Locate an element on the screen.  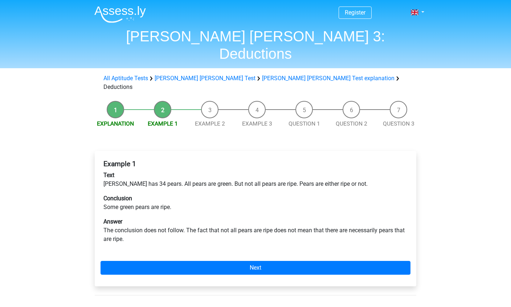
a: All Aptitude Tests is located at coordinates (126, 78).